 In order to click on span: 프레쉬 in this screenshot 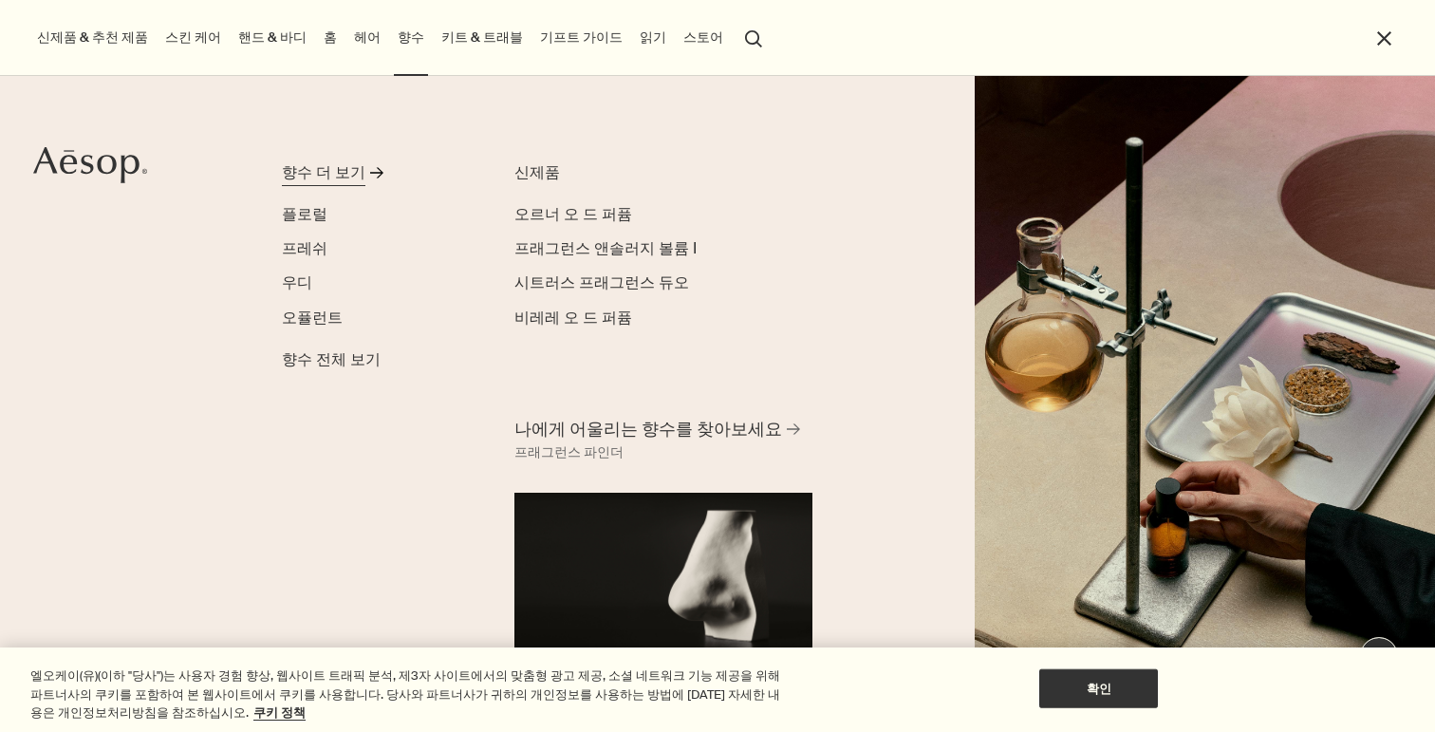, I will do `click(305, 248)`.